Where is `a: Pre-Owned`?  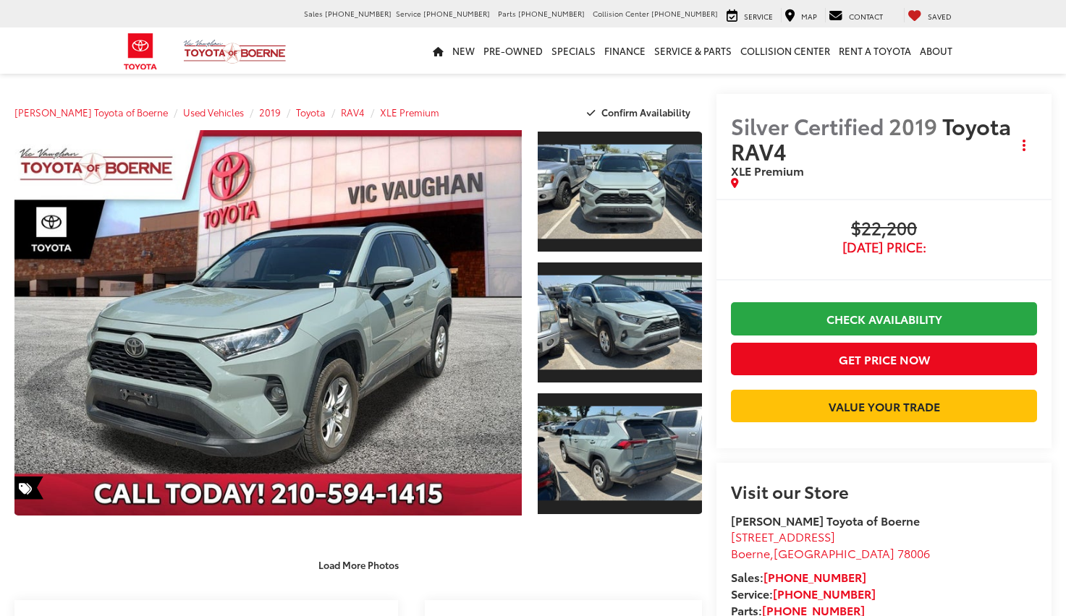
a: Pre-Owned is located at coordinates (513, 51).